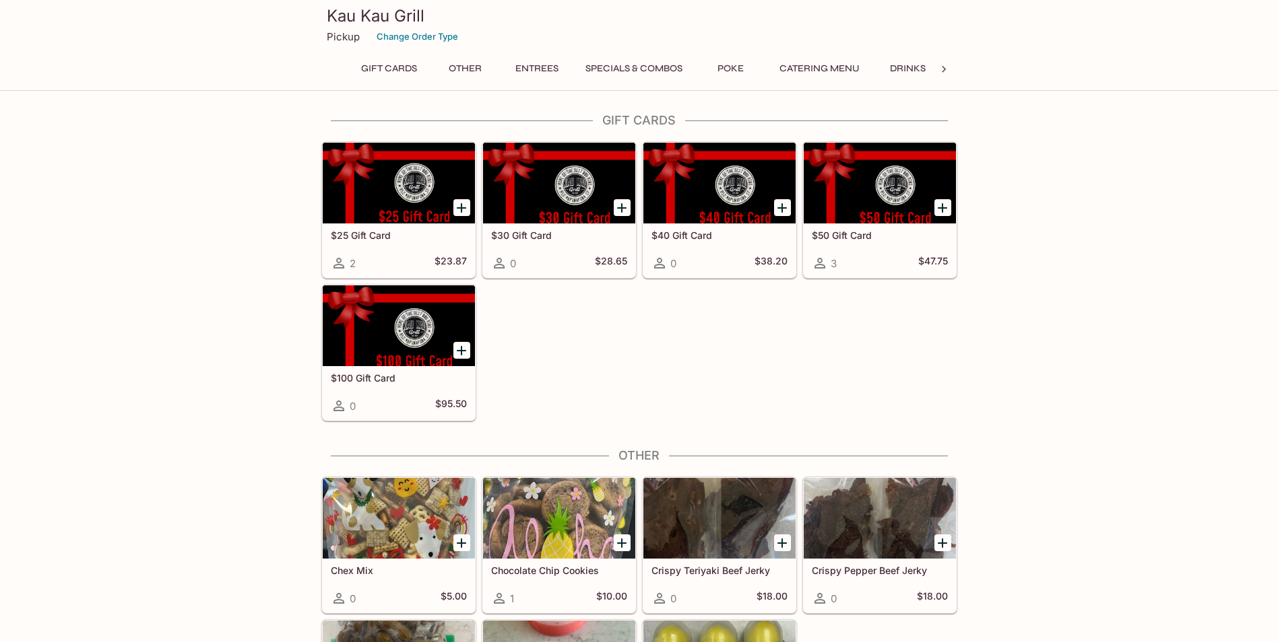  I want to click on button: Entrees, so click(537, 69).